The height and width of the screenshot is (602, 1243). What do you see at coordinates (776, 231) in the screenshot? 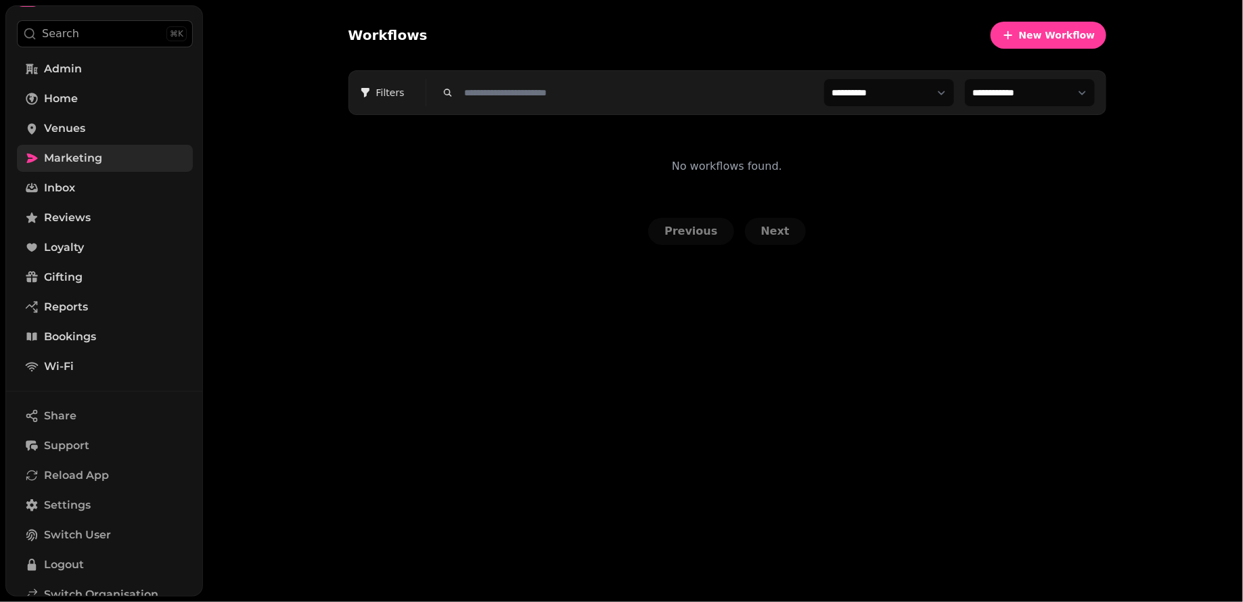
I see `button: Next` at bounding box center [776, 231].